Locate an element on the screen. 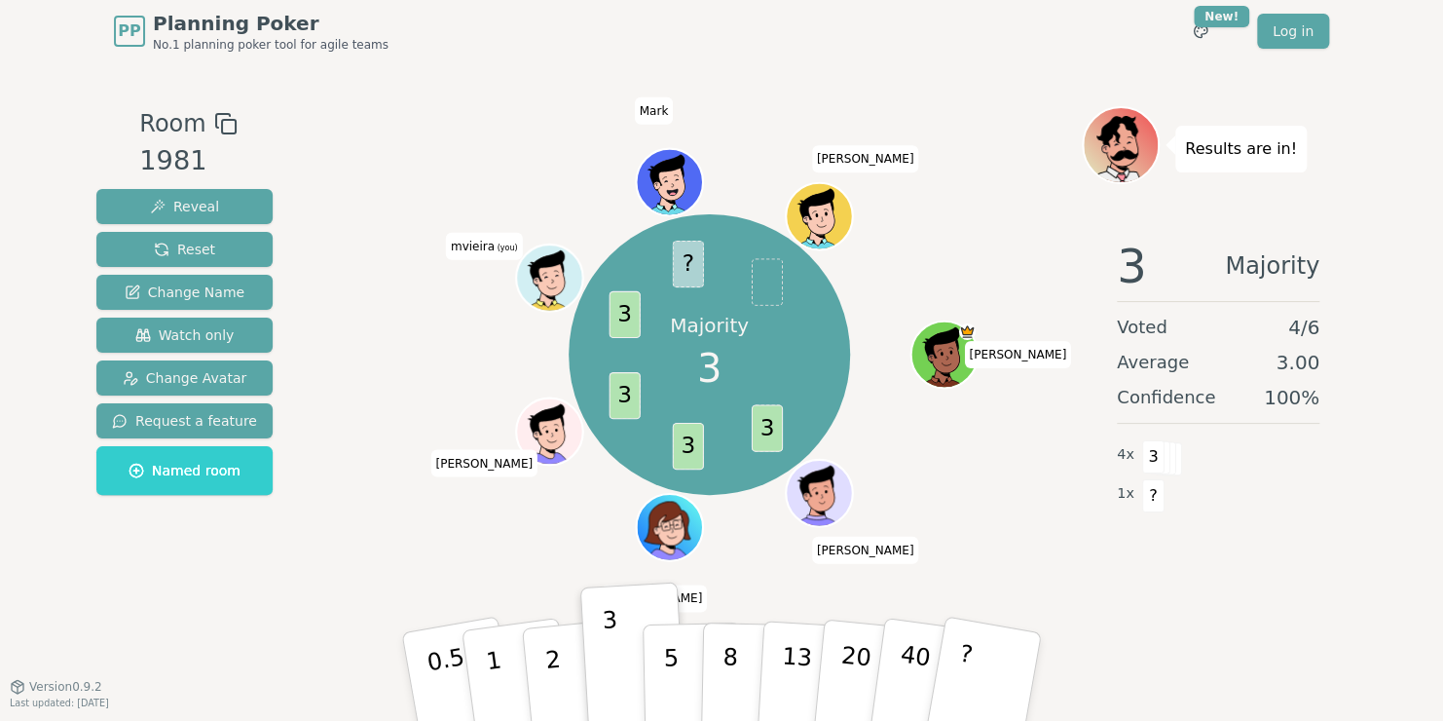 Image resolution: width=1443 pixels, height=721 pixels. span: Room is located at coordinates (172, 124).